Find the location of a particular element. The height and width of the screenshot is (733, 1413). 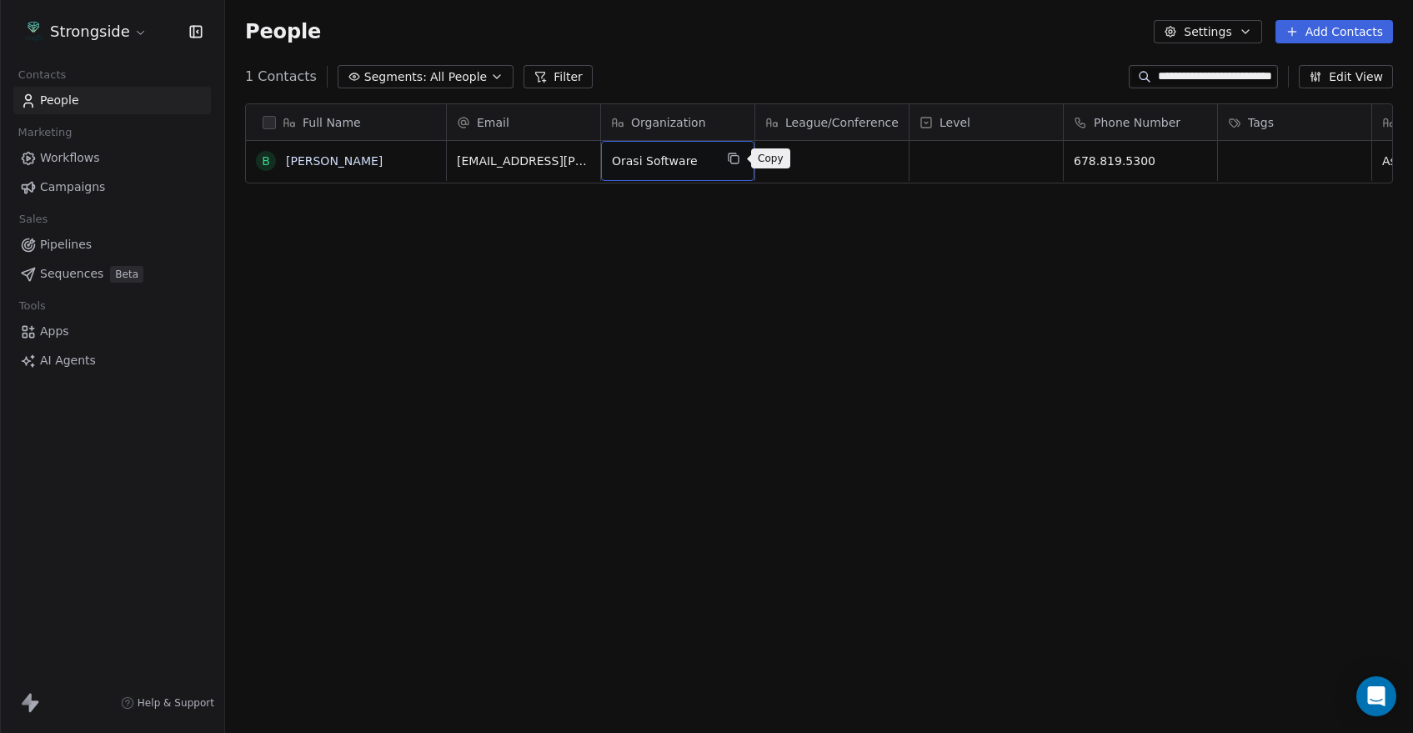

span: Tools is located at coordinates (32, 306).